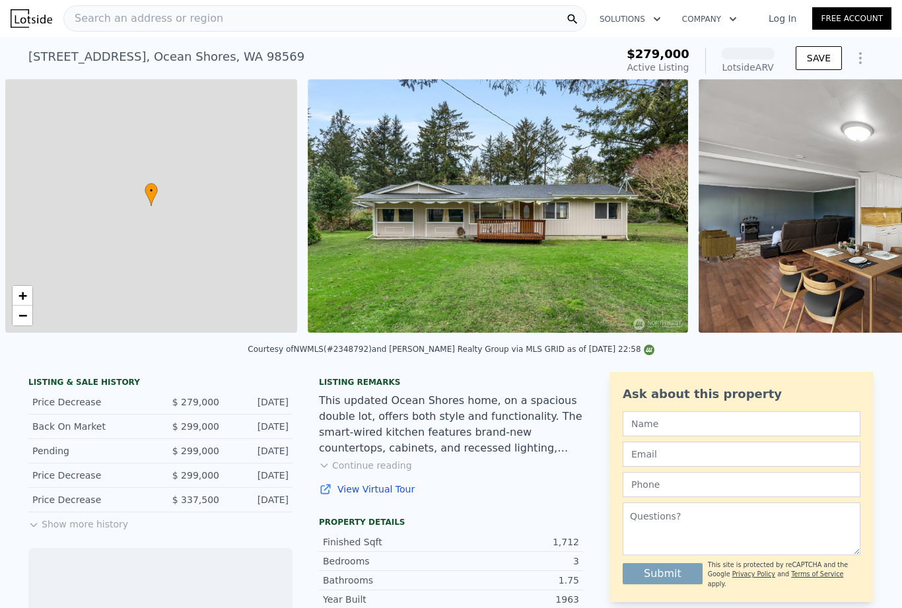  Describe the element at coordinates (91, 451) in the screenshot. I see `div: Pending` at that location.